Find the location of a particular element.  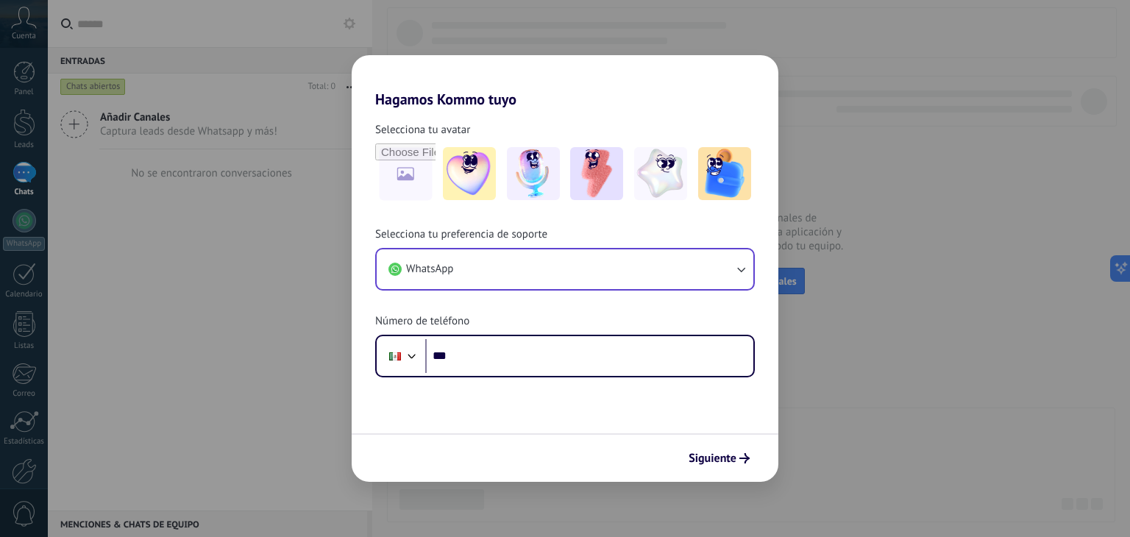

div: Mexico: + 52 is located at coordinates (395, 356).